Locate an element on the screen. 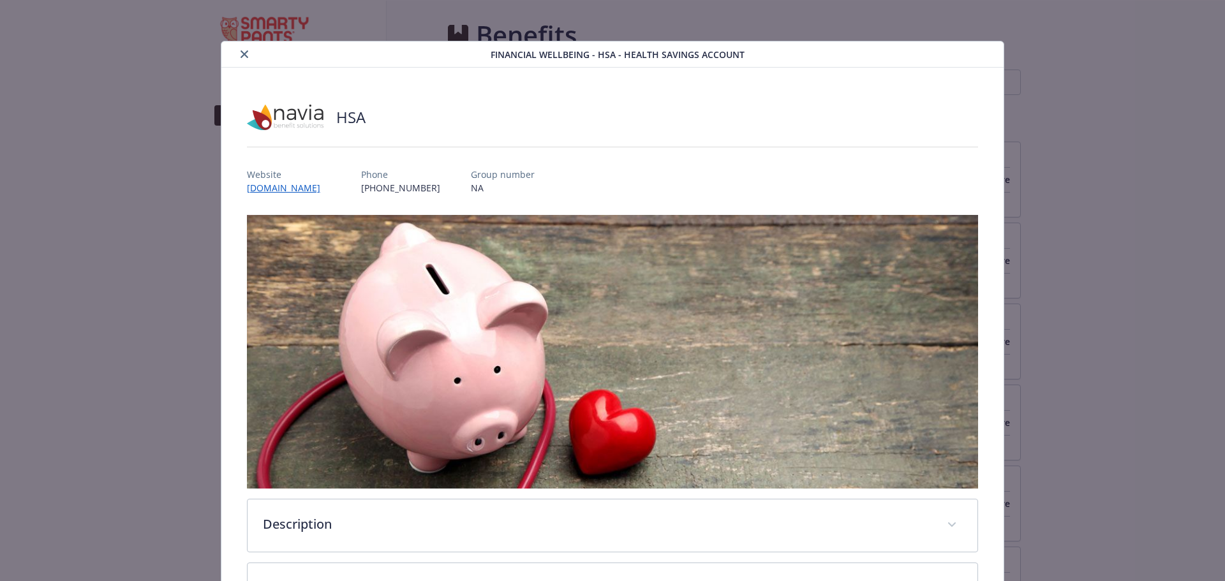 The image size is (1225, 581). p: NA is located at coordinates (503, 188).